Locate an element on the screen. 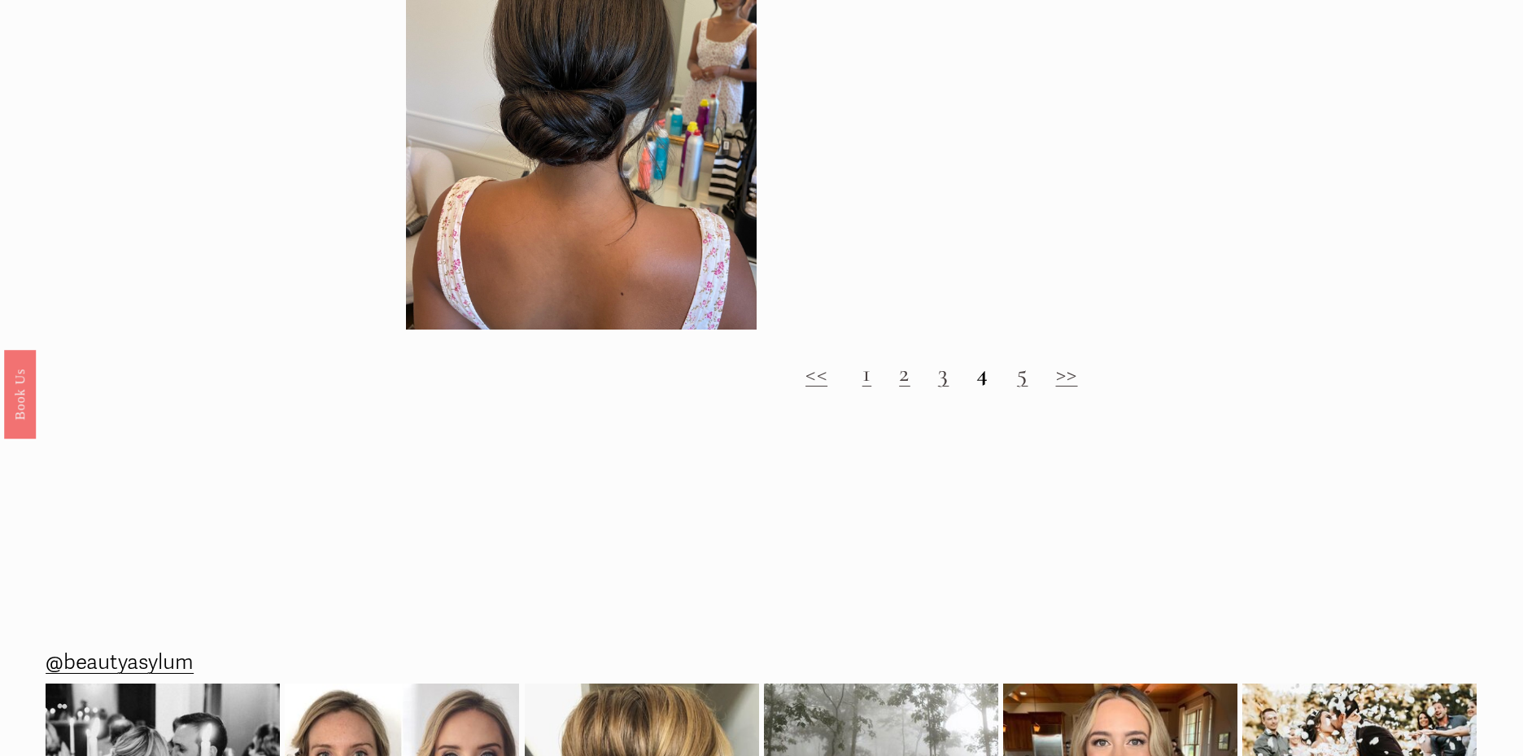  a: 3 is located at coordinates (944, 373).